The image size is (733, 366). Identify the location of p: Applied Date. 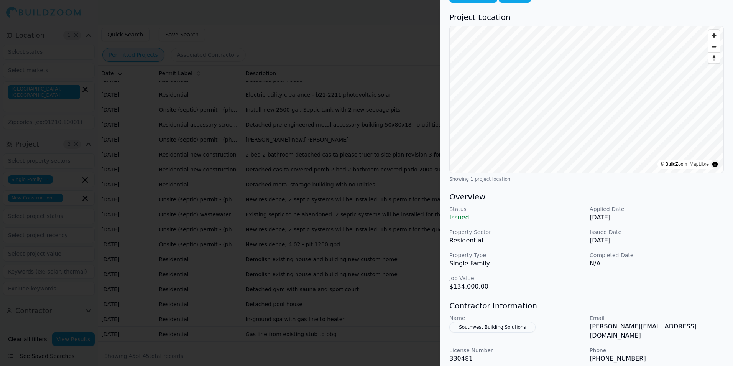
(657, 209).